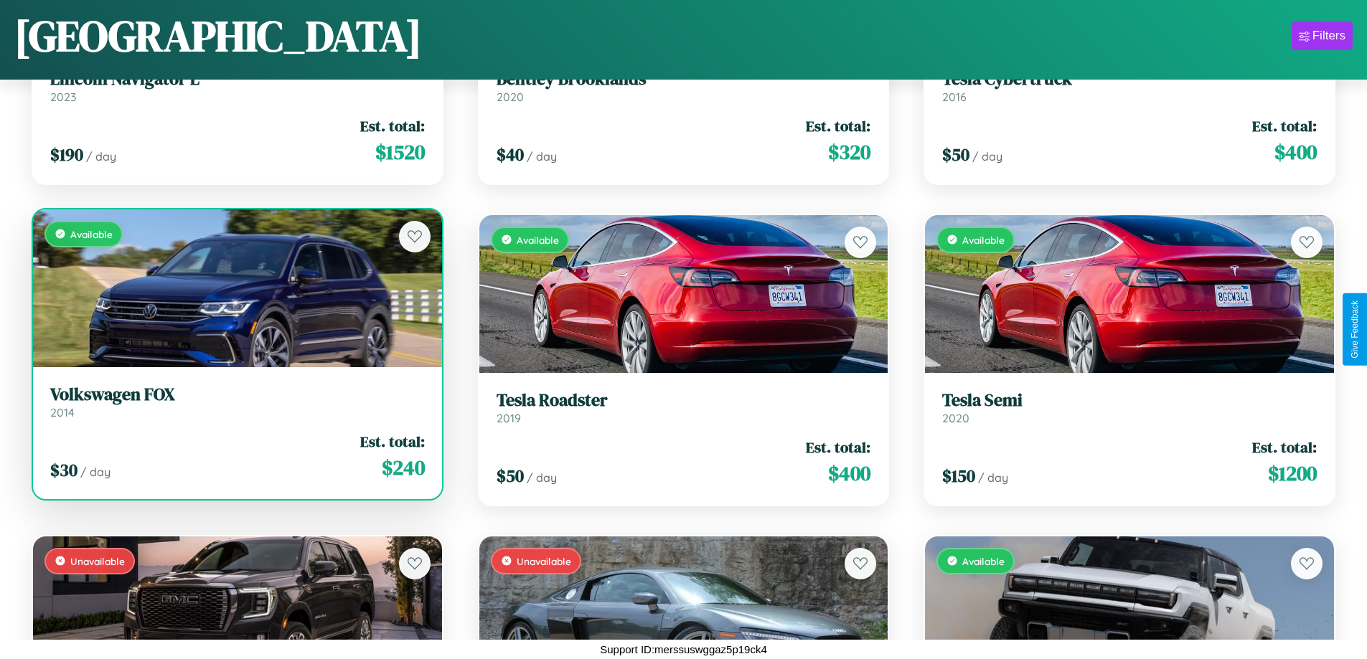 The image size is (1367, 659). I want to click on div: Filters, so click(1329, 36).